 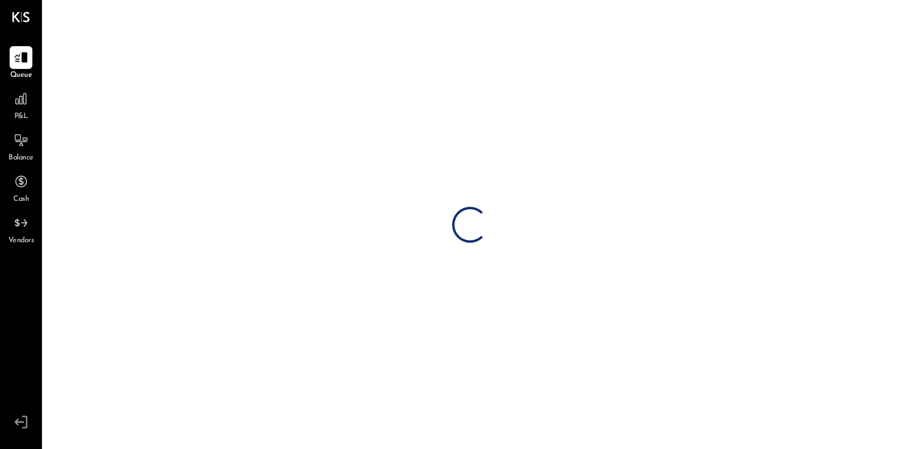 What do you see at coordinates (21, 64) in the screenshot?
I see `a: Queue` at bounding box center [21, 64].